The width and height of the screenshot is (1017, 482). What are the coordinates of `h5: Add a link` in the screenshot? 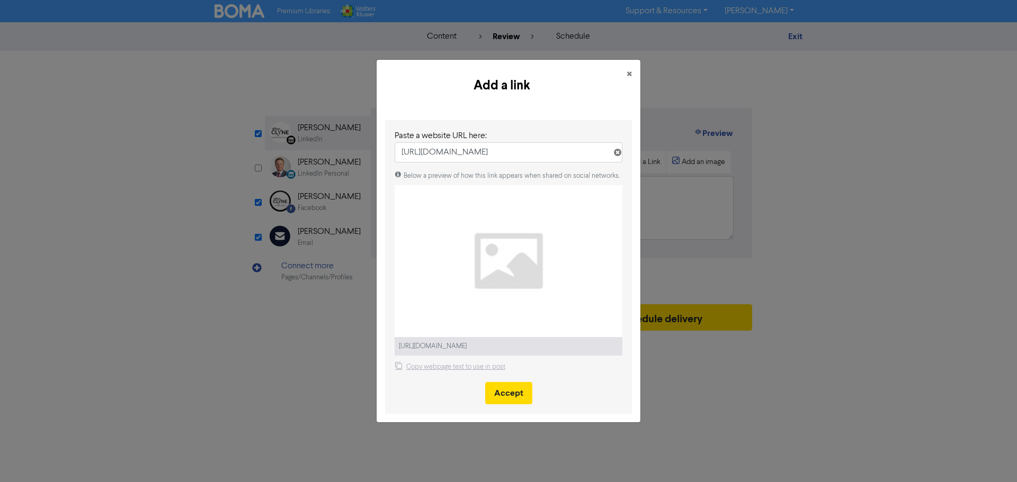 It's located at (501, 86).